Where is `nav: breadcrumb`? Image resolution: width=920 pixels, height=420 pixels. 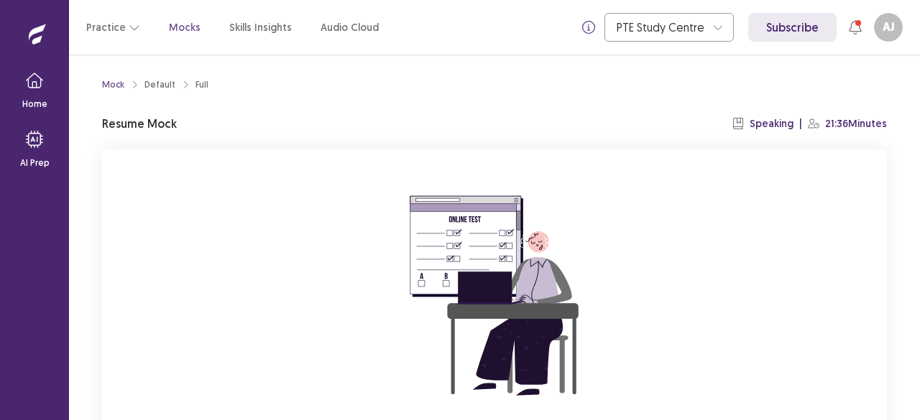
nav: breadcrumb is located at coordinates (155, 85).